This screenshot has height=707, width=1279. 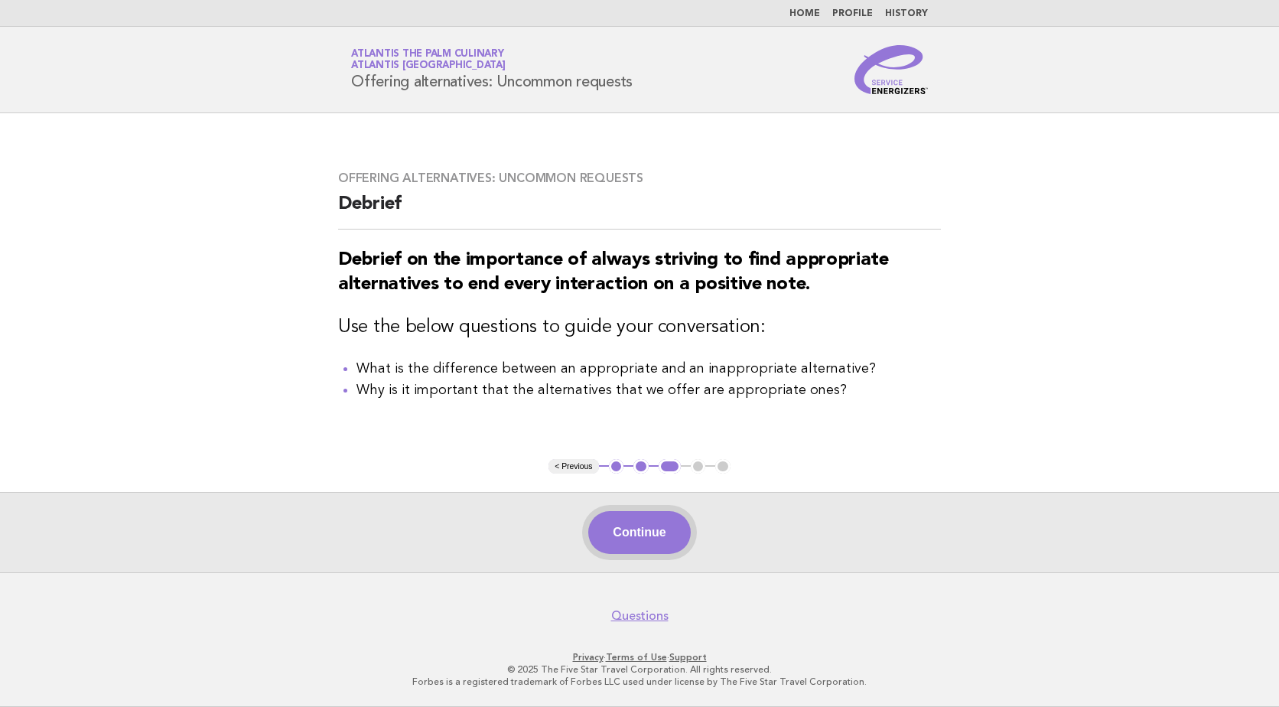 I want to click on a: History, so click(x=907, y=14).